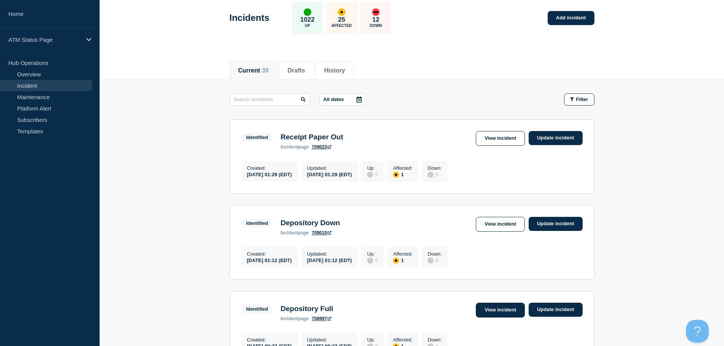 This screenshot has height=346, width=724. Describe the element at coordinates (341, 20) in the screenshot. I see `p: 25` at that location.